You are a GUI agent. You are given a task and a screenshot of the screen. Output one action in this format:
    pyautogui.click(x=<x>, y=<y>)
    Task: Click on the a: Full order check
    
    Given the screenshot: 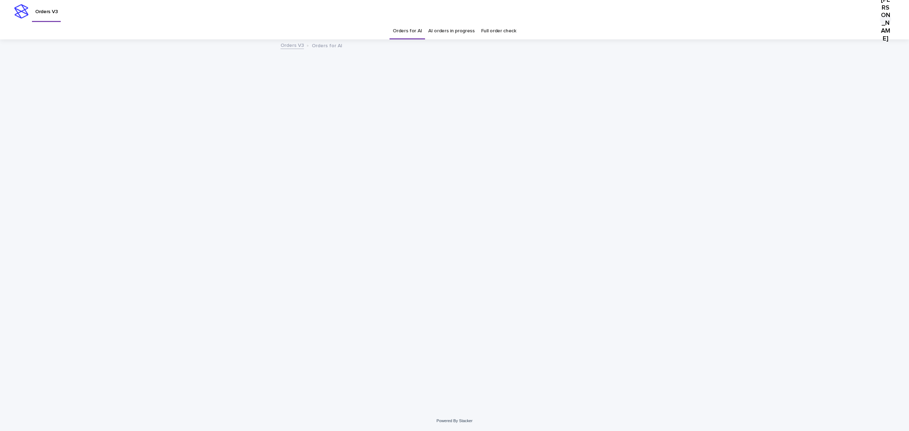 What is the action you would take?
    pyautogui.click(x=499, y=31)
    